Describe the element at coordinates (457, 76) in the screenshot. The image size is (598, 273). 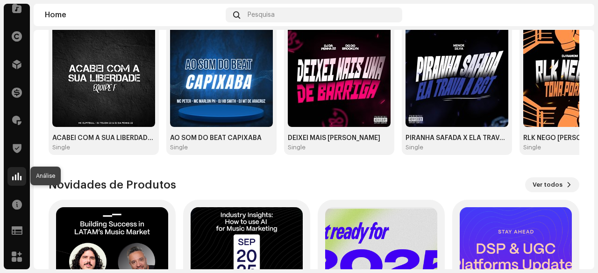
I see `img: 8d3e54d9-29d9-4053-86e3-dcb12bd99283` at that location.